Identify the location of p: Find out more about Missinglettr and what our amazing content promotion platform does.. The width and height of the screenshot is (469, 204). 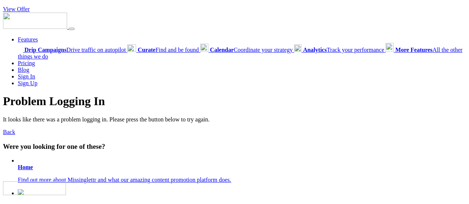
(242, 180).